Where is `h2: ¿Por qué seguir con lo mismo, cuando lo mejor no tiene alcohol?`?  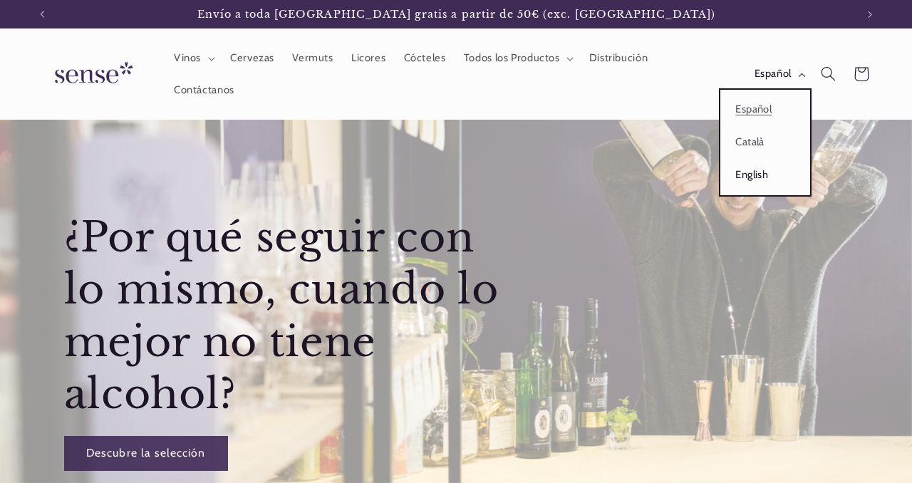
h2: ¿Por qué seguir con lo mismo, cuando lo mejor no tiene alcohol? is located at coordinates (291, 316).